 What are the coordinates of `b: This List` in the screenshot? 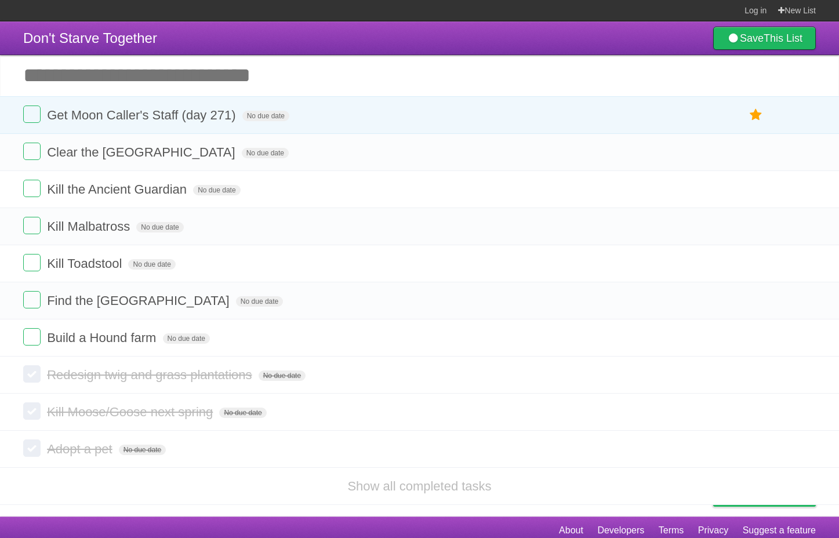 It's located at (783, 38).